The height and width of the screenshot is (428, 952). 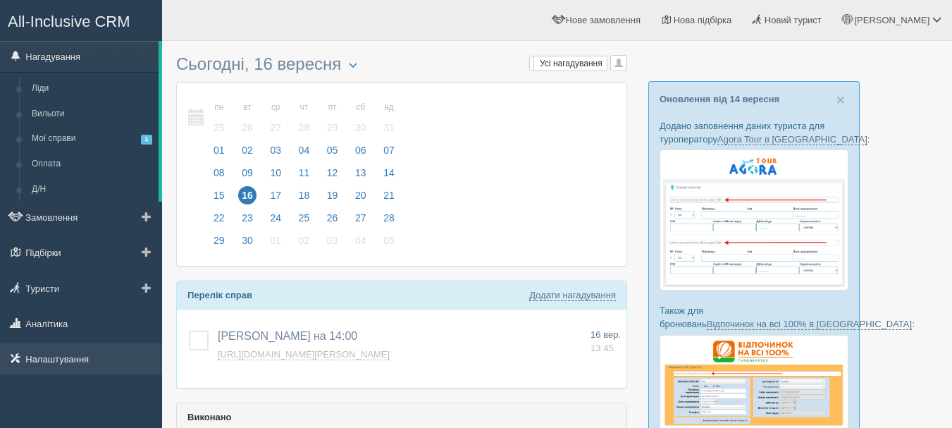 What do you see at coordinates (304, 107) in the screenshot?
I see `small: чт` at bounding box center [304, 107].